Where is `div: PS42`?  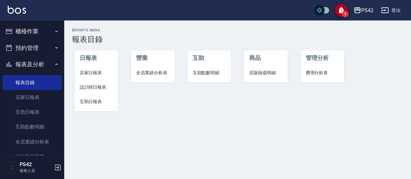
div: PS42 is located at coordinates (367, 10).